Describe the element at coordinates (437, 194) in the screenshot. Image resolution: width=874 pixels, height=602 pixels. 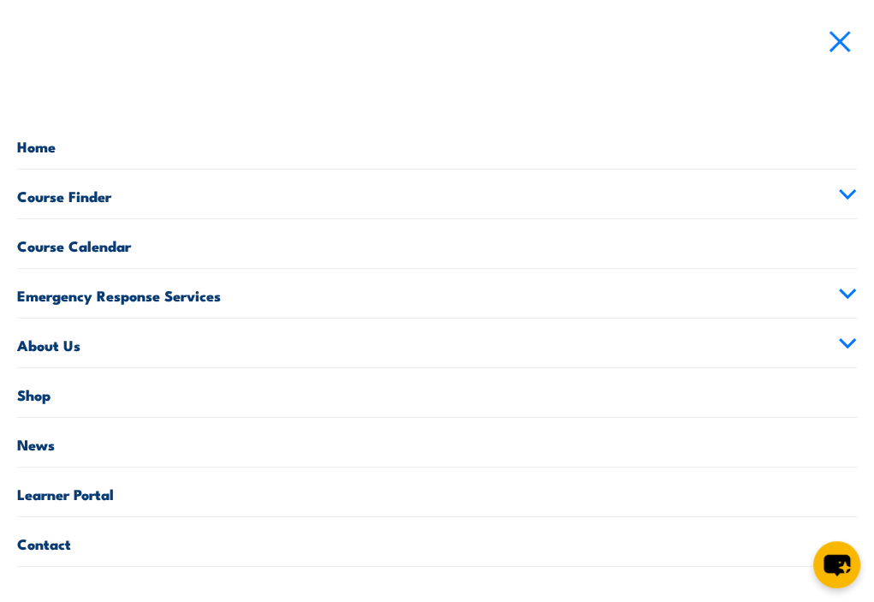
I see `a: Course Finder` at that location.